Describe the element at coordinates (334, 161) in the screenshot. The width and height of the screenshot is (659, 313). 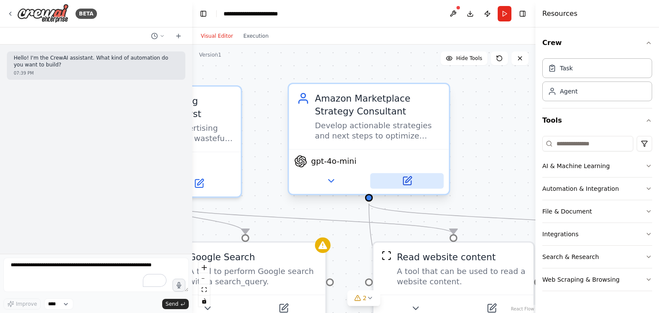
I see `span: gpt-4o-mini` at that location.